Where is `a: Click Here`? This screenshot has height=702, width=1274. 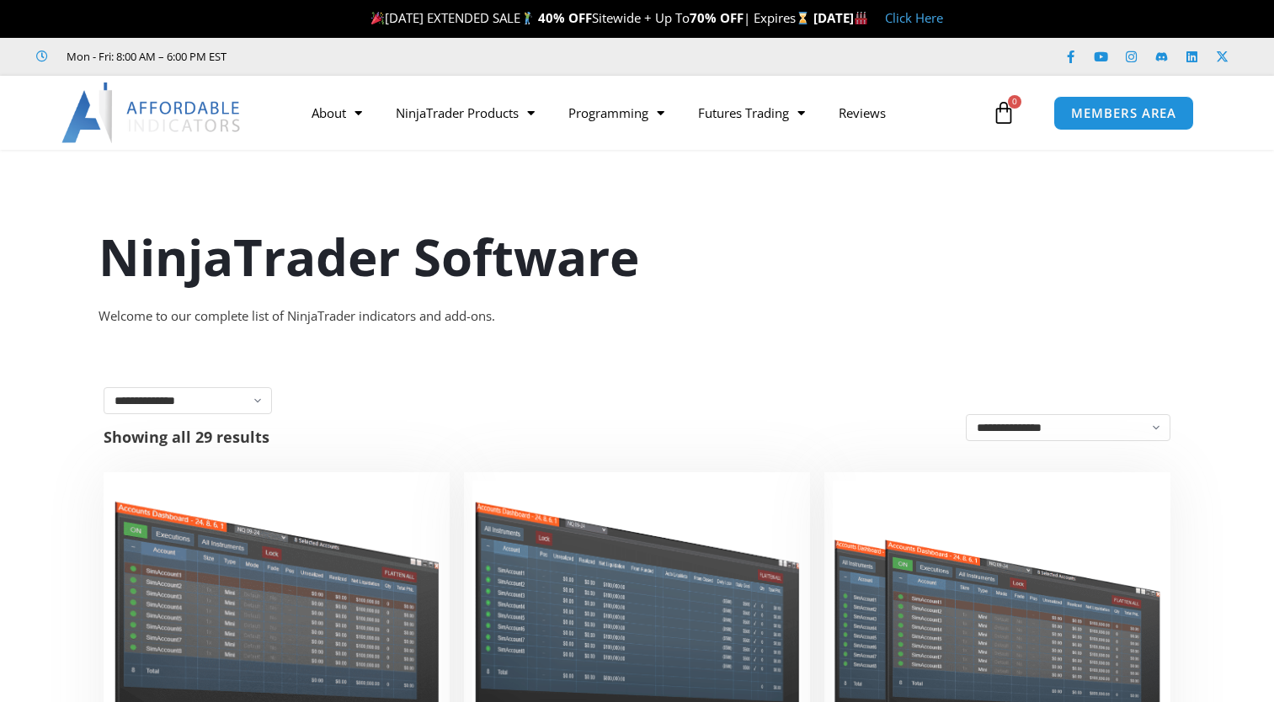 a: Click Here is located at coordinates (914, 18).